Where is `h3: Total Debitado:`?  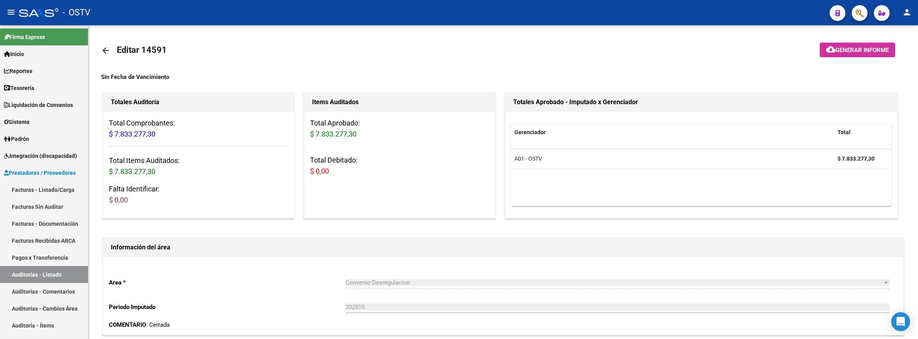 h3: Total Debitado: is located at coordinates (400, 166).